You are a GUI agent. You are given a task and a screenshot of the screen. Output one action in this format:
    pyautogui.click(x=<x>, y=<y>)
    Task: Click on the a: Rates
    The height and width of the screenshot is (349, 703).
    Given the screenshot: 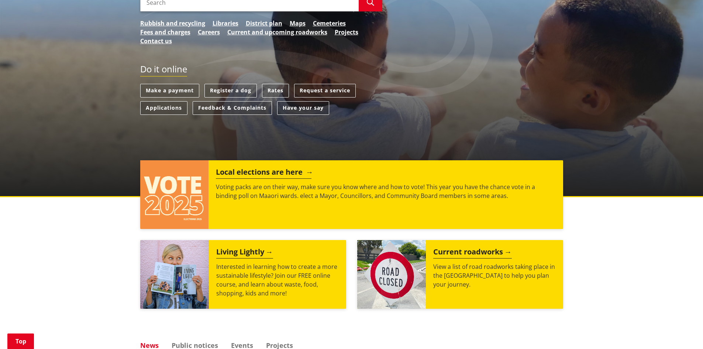 What is the action you would take?
    pyautogui.click(x=275, y=90)
    